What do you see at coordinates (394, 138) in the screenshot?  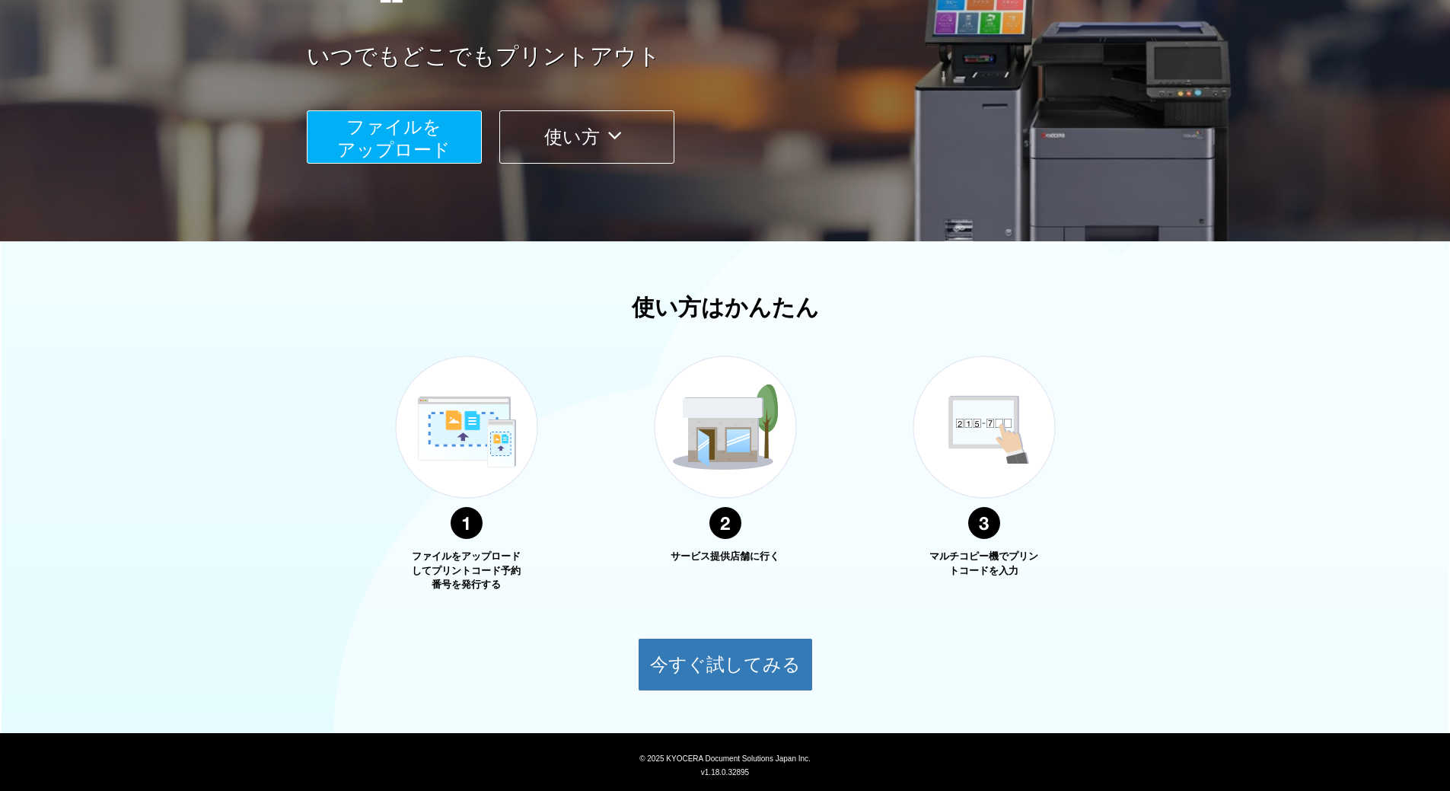 I see `span: ファイルを ​​アップロード` at bounding box center [394, 138].